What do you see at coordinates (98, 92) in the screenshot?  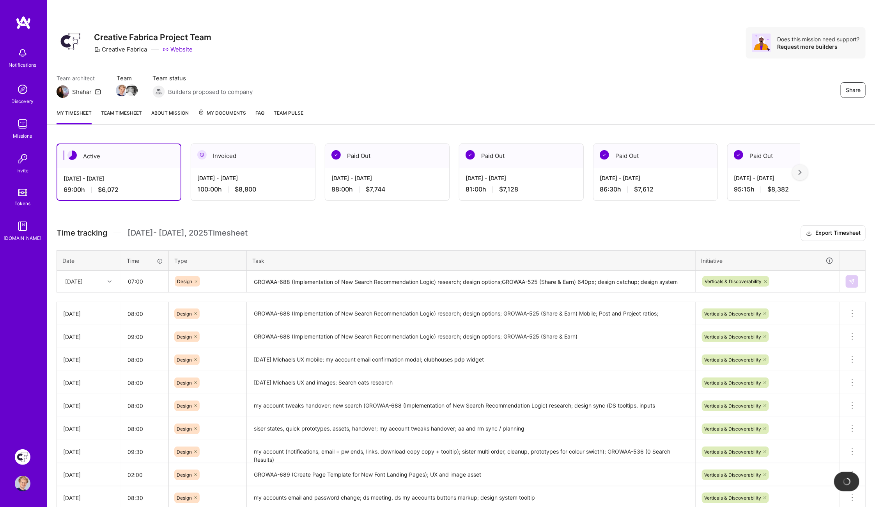 I see `i: icon Mail` at bounding box center [98, 92].